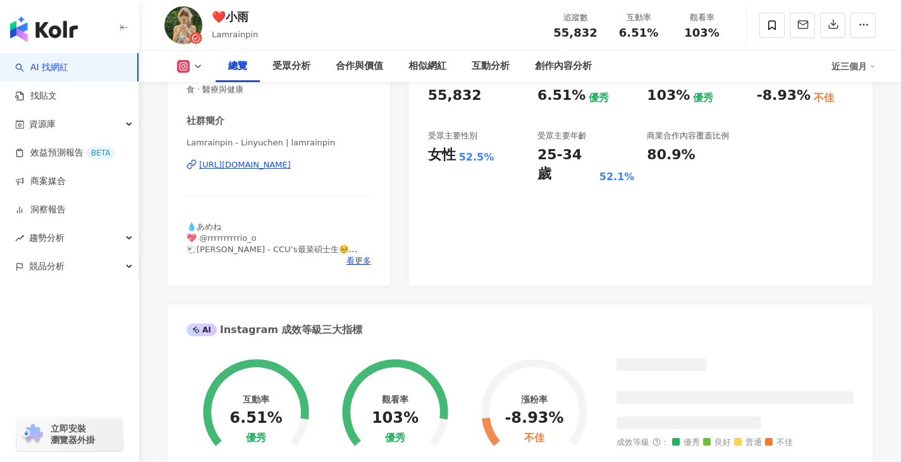 Image resolution: width=901 pixels, height=462 pixels. I want to click on div: 相似網紅, so click(427, 66).